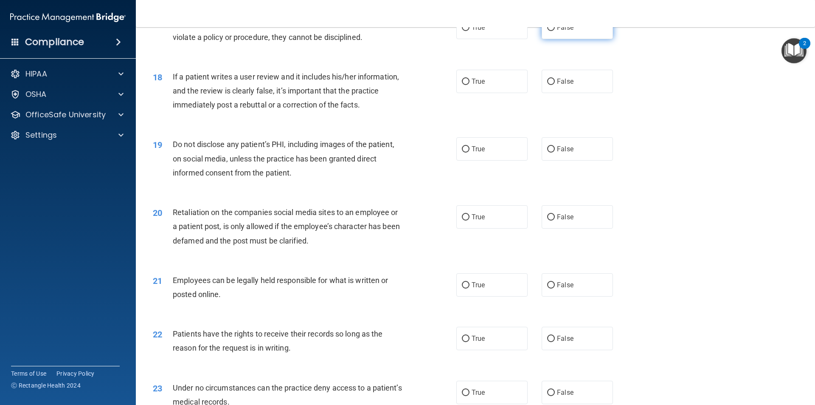 This screenshot has width=815, height=405. Describe the element at coordinates (158, 334) in the screenshot. I see `span: 22` at that location.